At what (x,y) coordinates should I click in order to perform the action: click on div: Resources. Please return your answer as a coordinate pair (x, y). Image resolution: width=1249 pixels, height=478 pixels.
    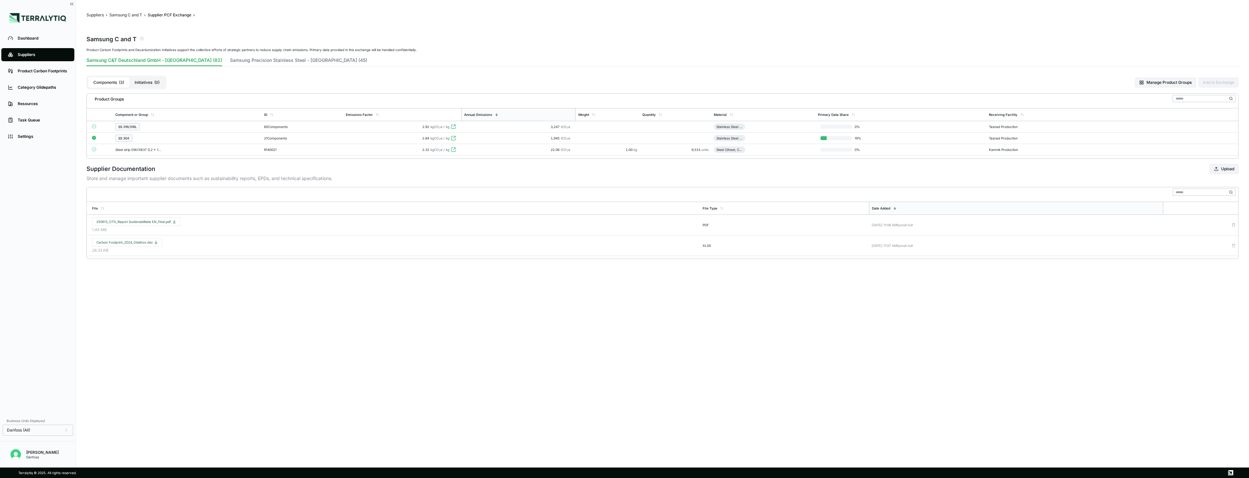
    Looking at the image, I should click on (43, 104).